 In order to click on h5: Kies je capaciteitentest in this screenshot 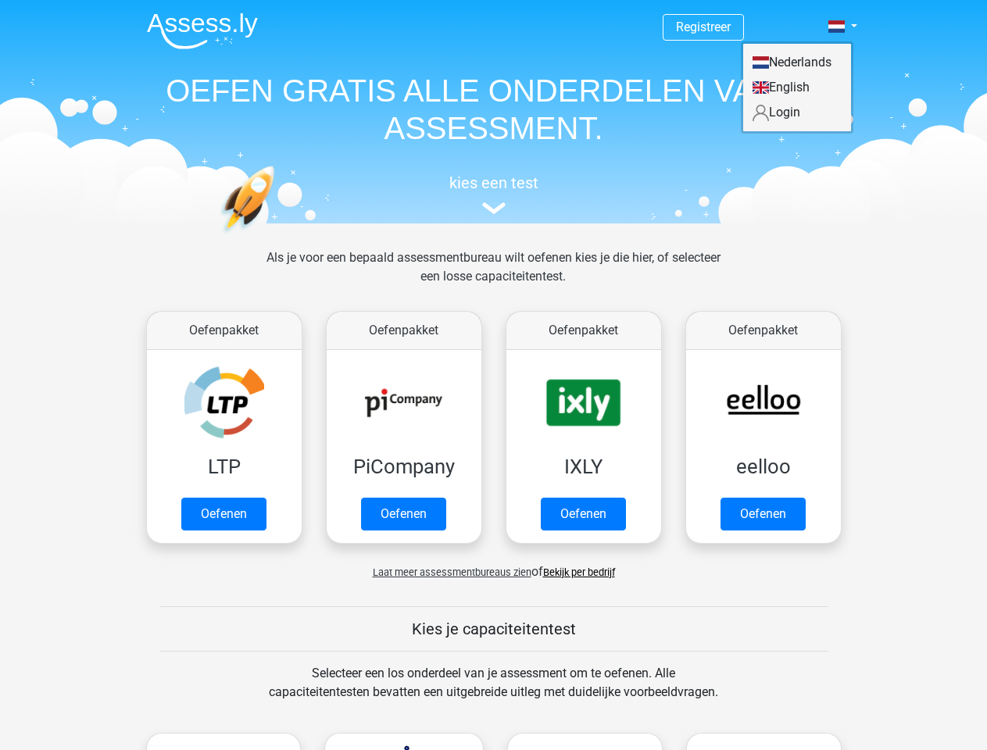, I will do `click(494, 629)`.